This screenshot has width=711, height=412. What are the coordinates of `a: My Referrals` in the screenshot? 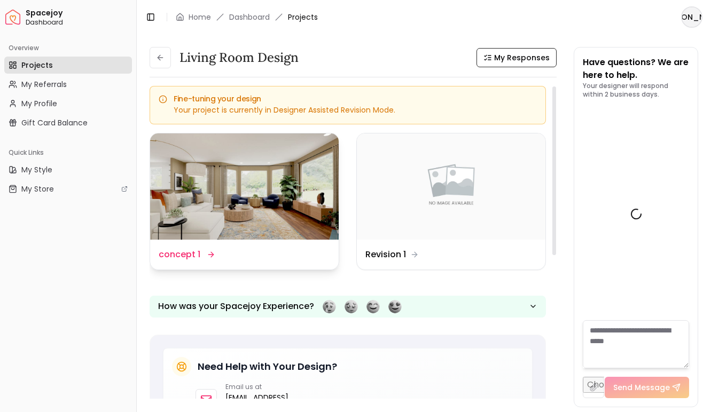 It's located at (68, 84).